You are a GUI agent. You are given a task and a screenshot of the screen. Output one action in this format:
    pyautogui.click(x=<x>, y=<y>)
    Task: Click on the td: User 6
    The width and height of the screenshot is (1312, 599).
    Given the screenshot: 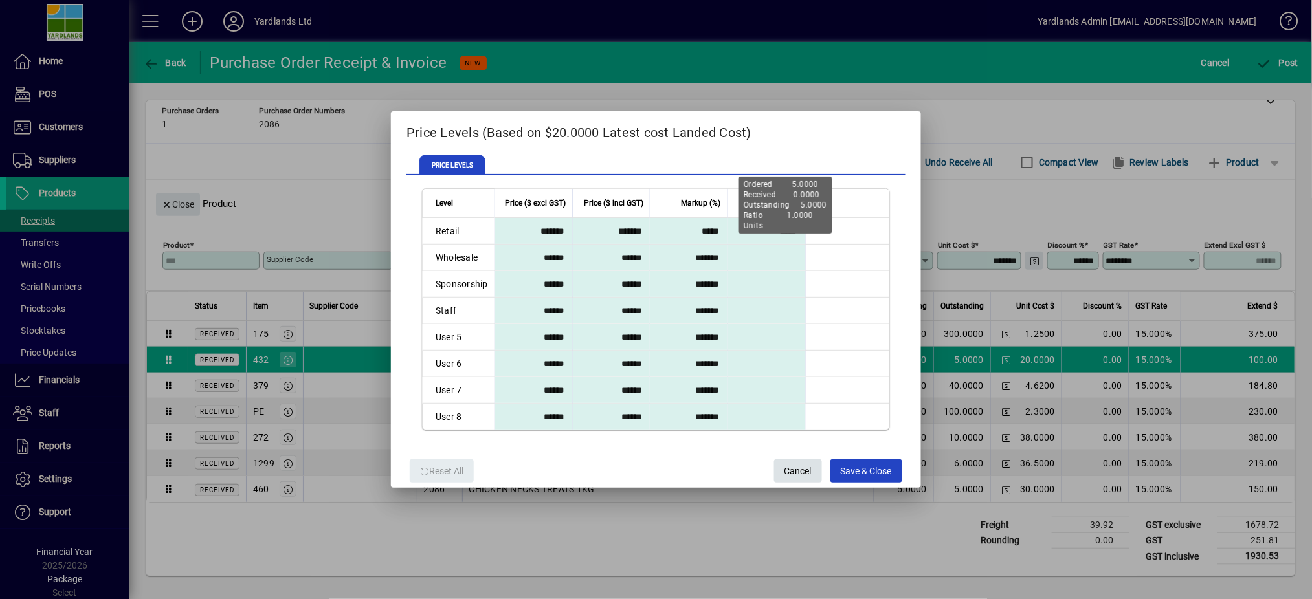 What is the action you would take?
    pyautogui.click(x=458, y=364)
    